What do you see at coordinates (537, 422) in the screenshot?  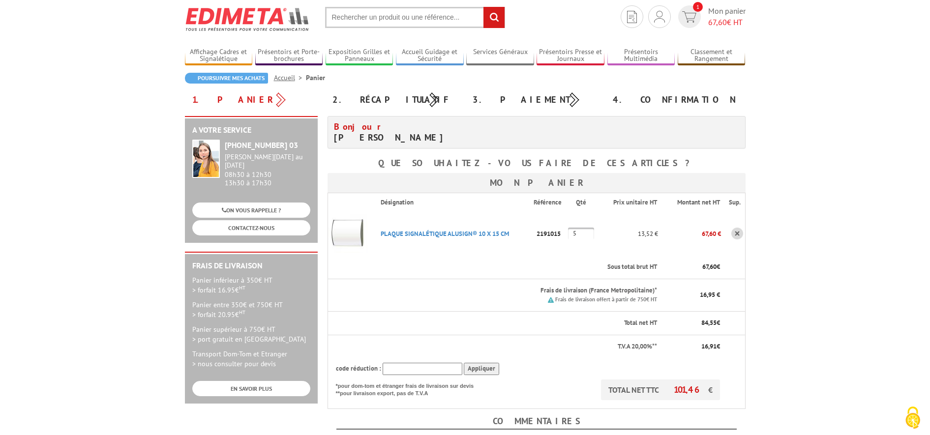 I see `h4: Commentaires` at bounding box center [537, 422].